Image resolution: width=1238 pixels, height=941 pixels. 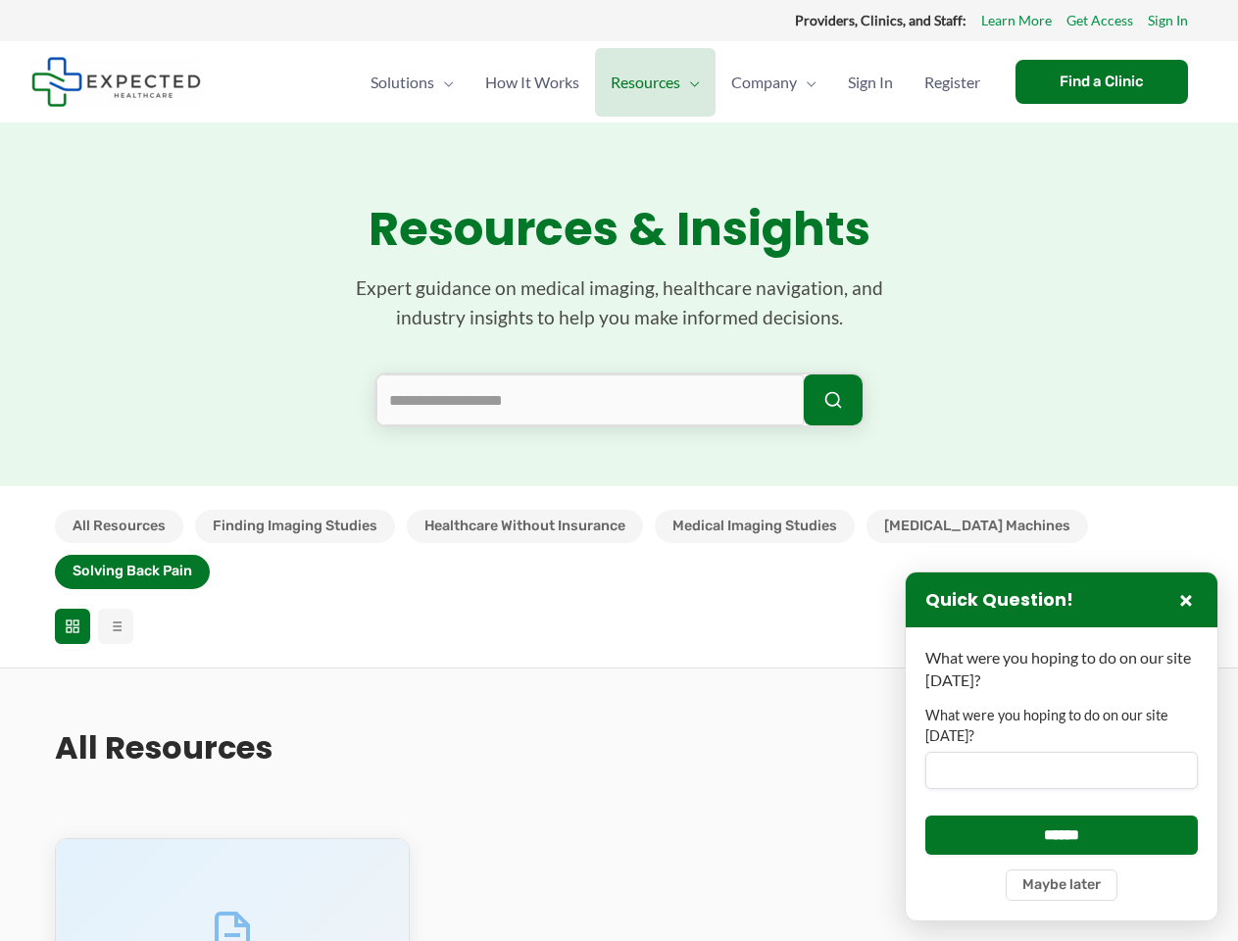 I want to click on button: Medical Imaging Studies, so click(x=755, y=526).